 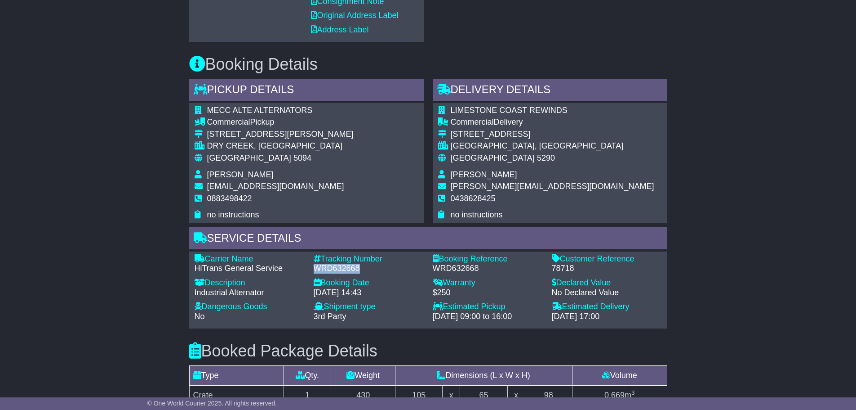 What do you see at coordinates (307, 395) in the screenshot?
I see `td: 1` at bounding box center [307, 395].